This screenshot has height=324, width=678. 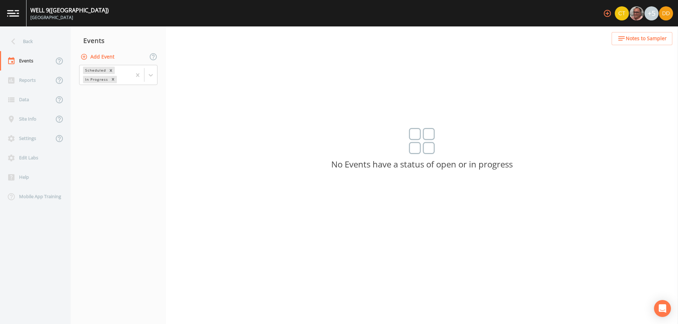 What do you see at coordinates (422, 141) in the screenshot?
I see `img: svg%3e` at bounding box center [422, 141].